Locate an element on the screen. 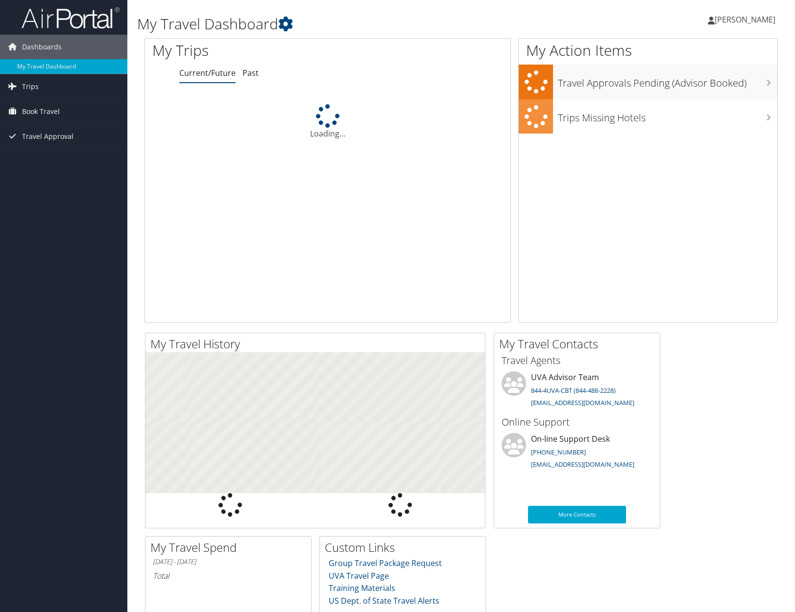  a: More Contacts is located at coordinates (577, 515).